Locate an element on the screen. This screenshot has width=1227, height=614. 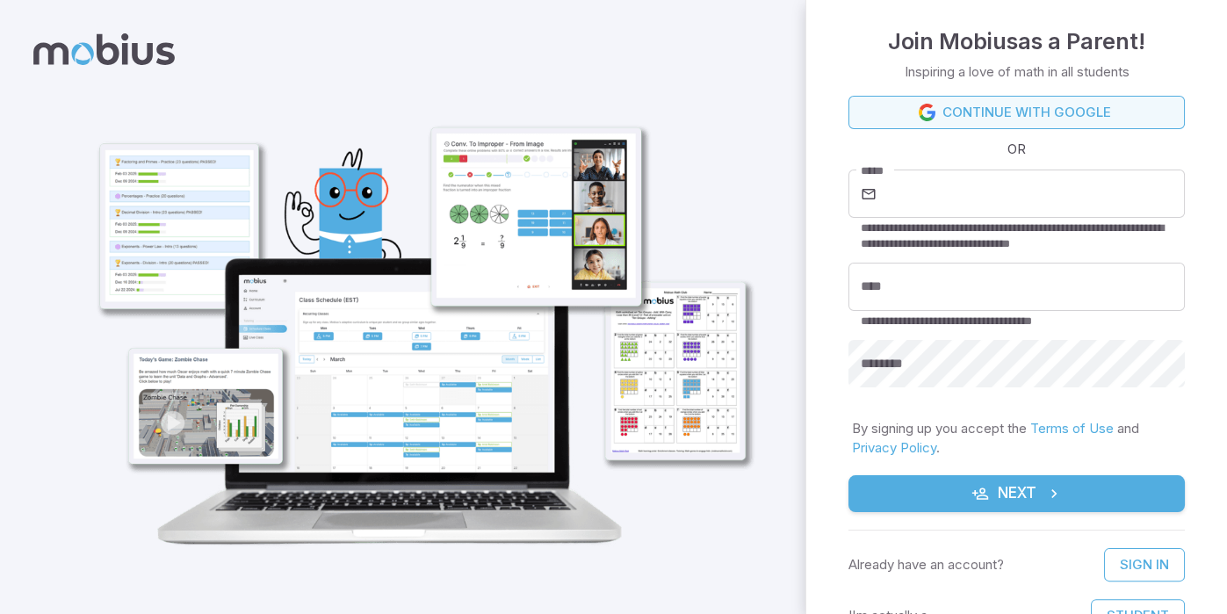
span: OR is located at coordinates (1016, 149).